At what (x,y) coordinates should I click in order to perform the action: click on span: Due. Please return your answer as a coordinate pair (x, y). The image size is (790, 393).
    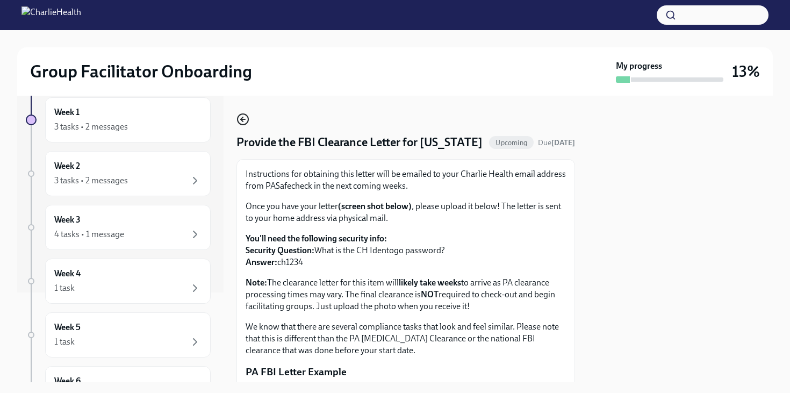
    Looking at the image, I should click on (556, 142).